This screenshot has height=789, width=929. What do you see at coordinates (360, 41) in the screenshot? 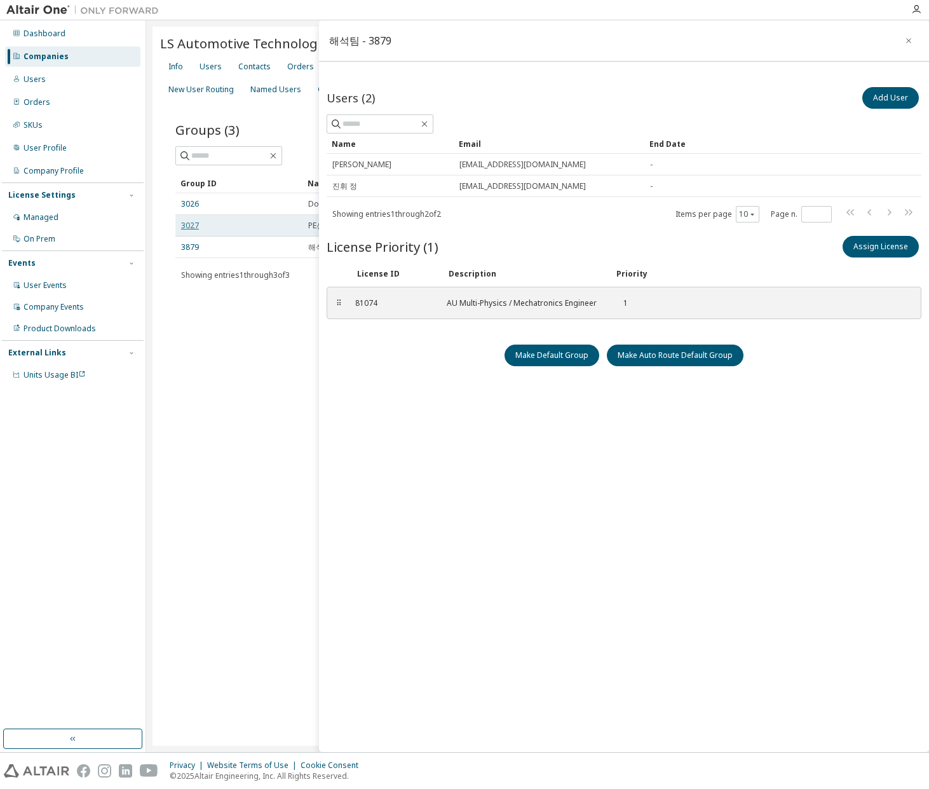
I see `div: 해석팀 - 3879` at bounding box center [360, 41].